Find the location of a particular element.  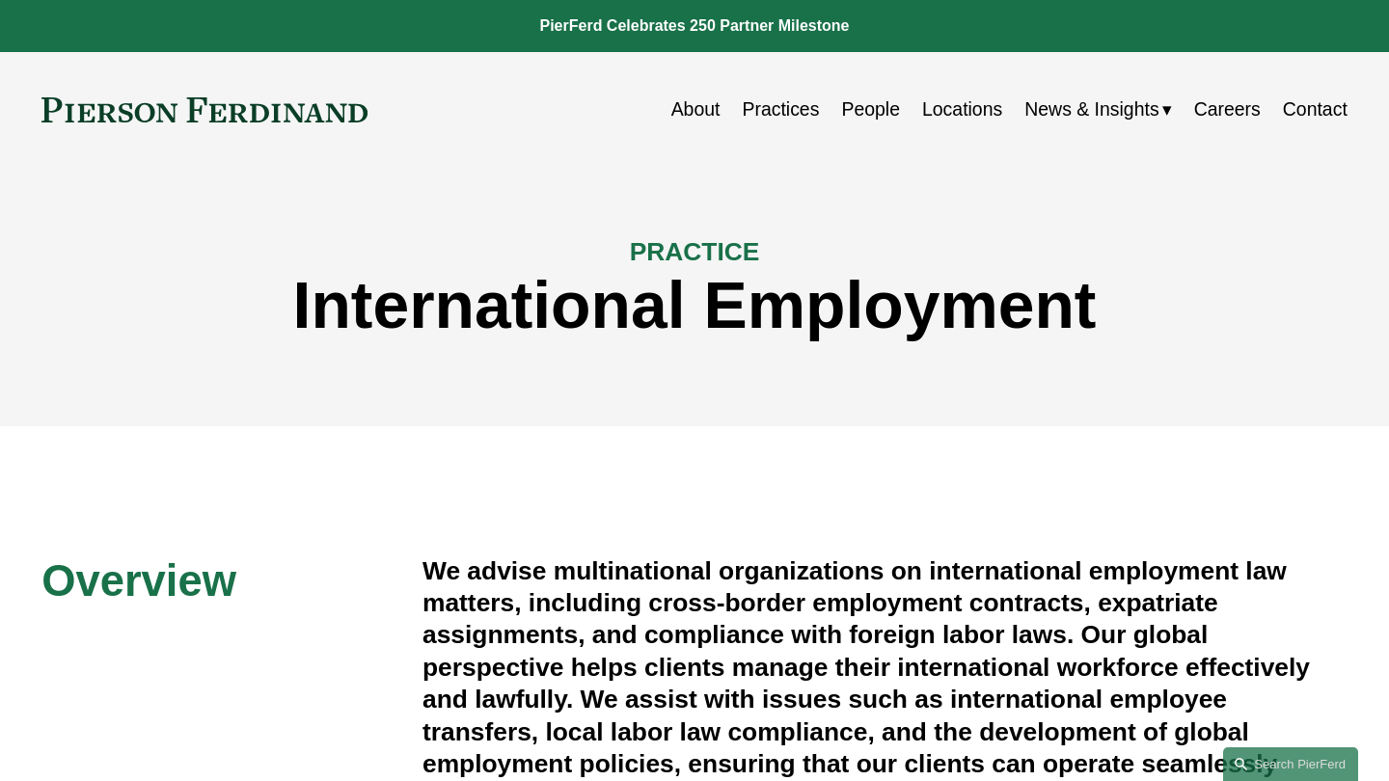

a: Careers is located at coordinates (1227, 109).